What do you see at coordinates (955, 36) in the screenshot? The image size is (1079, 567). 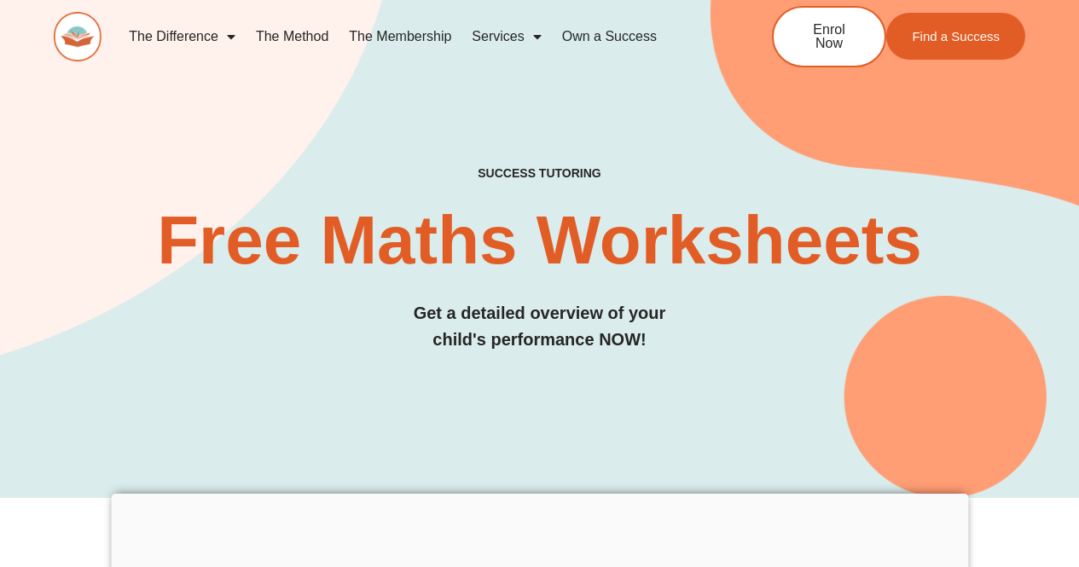 I see `span: Find a Success` at bounding box center [955, 36].